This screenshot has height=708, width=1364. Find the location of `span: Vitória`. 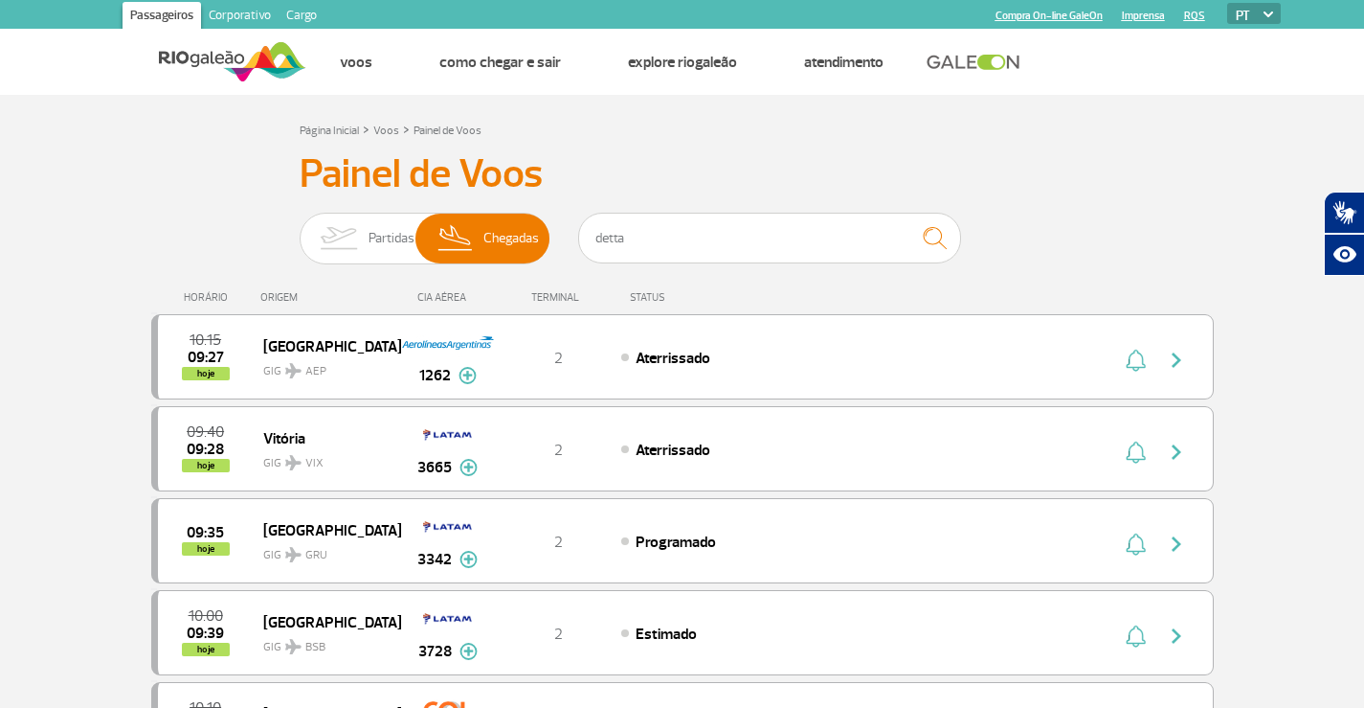

span: Vitória is located at coordinates (325, 438).